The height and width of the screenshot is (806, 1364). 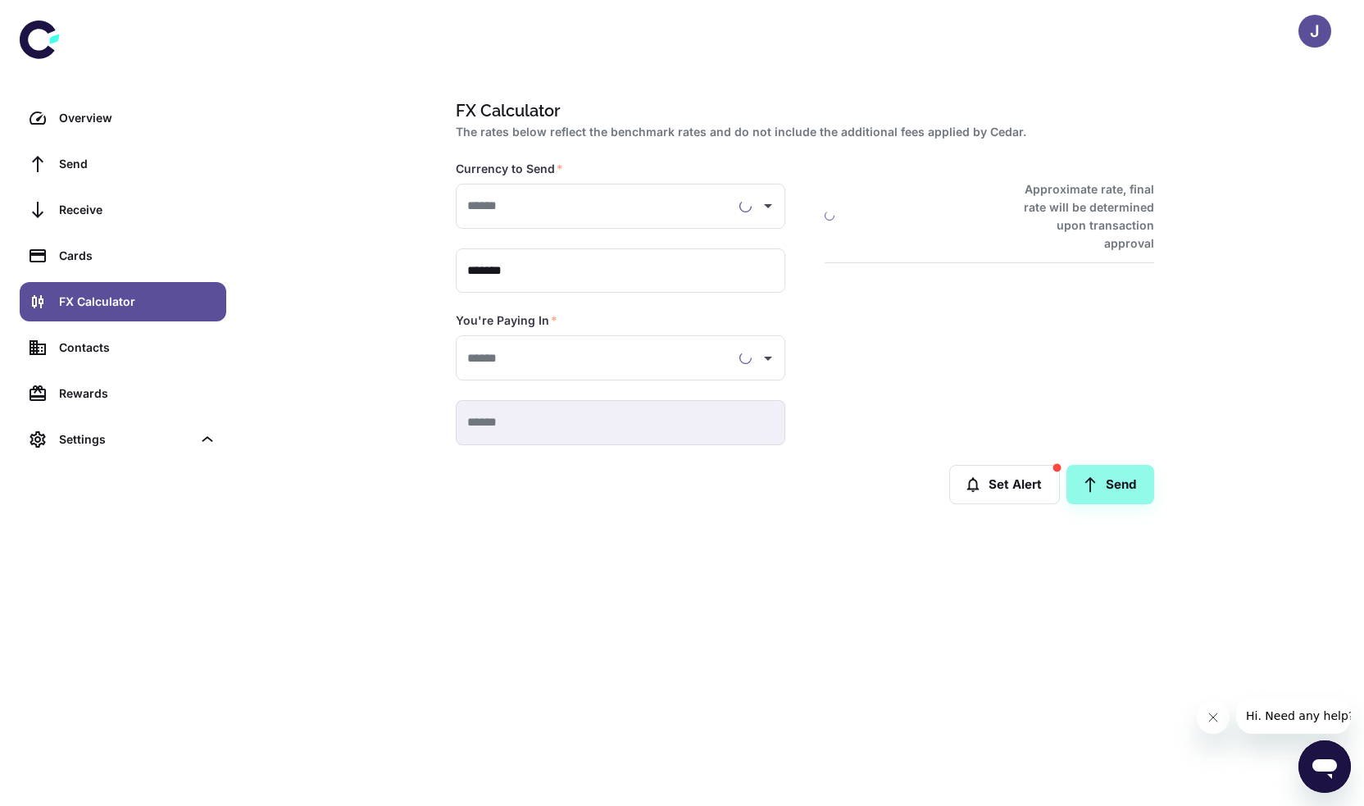 I want to click on a: Cards, so click(x=123, y=256).